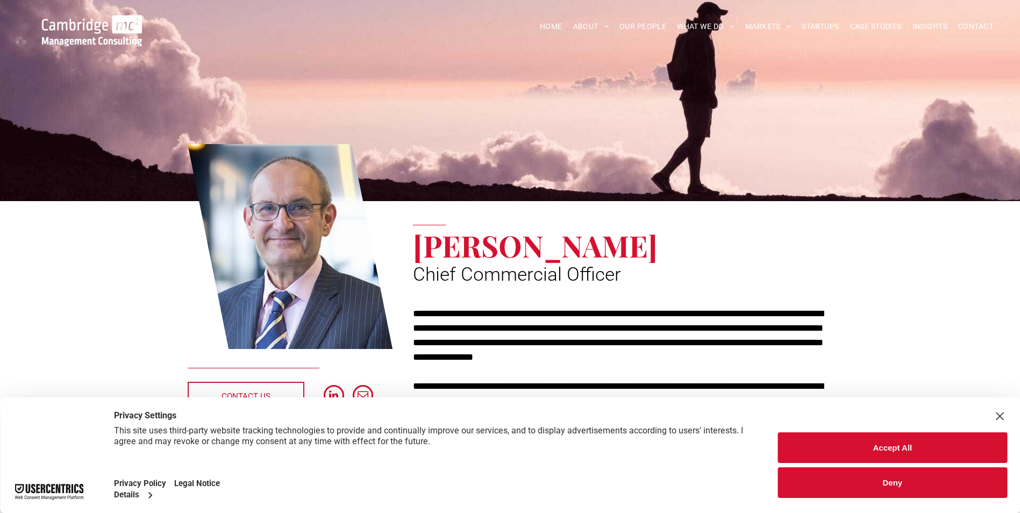 The image size is (1020, 513). Describe the element at coordinates (290, 247) in the screenshot. I see `a: Stuart Curzon | Chief Commercial Officer | Cambridge Management Consulting` at that location.